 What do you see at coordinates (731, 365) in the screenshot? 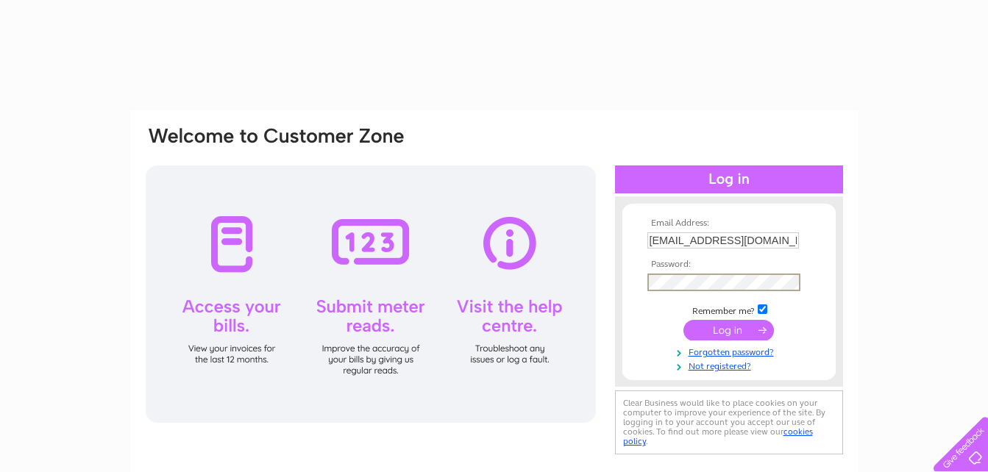
I see `a: Not registered?` at bounding box center [731, 365].